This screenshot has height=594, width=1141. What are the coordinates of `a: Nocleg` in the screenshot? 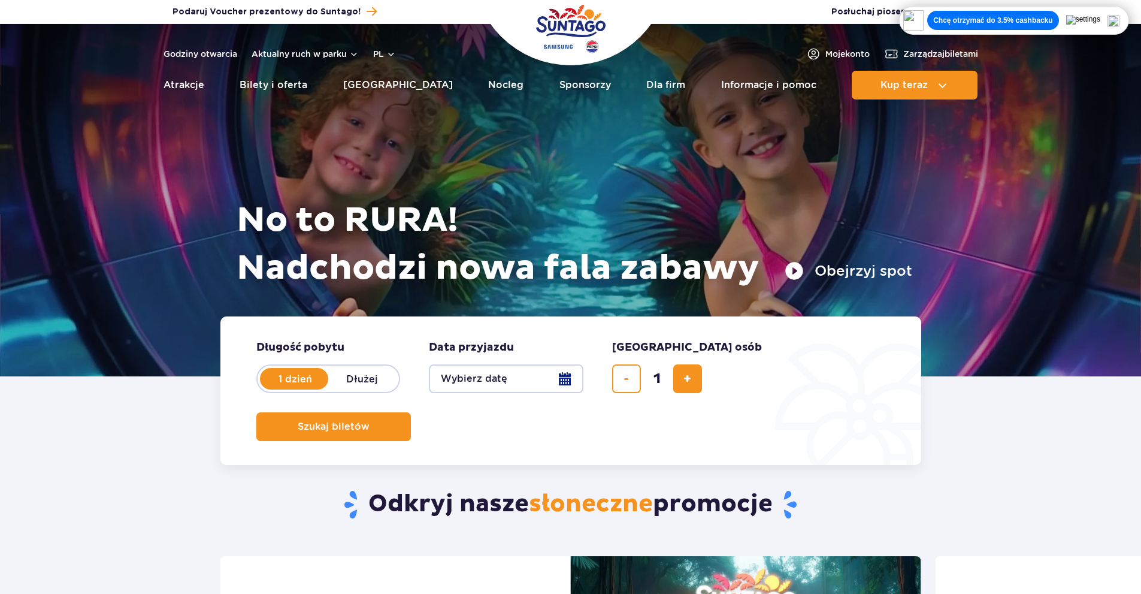 It's located at (506, 85).